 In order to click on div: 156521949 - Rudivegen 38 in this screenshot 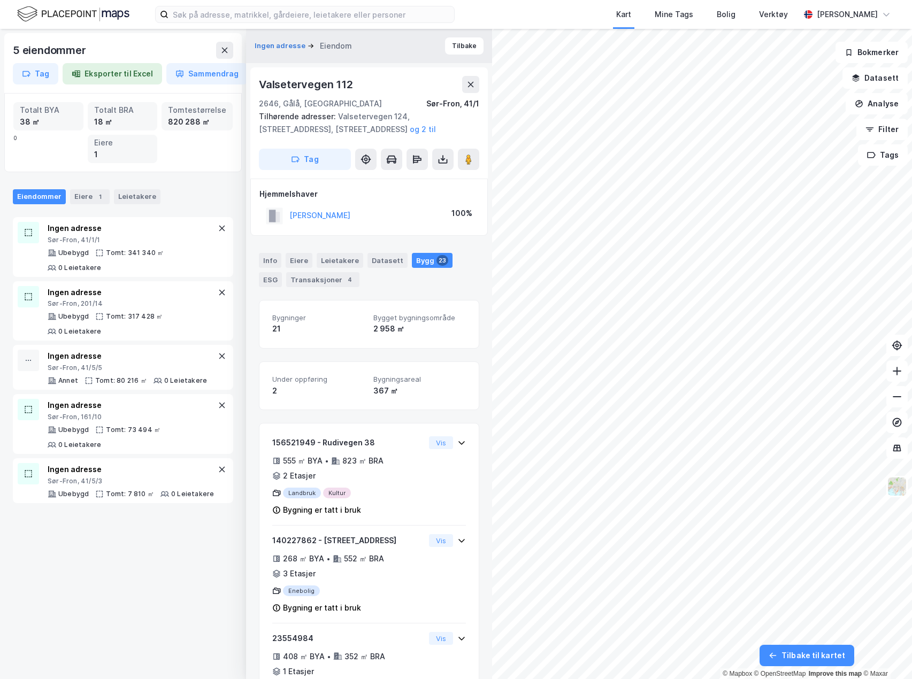, I will do `click(348, 443)`.